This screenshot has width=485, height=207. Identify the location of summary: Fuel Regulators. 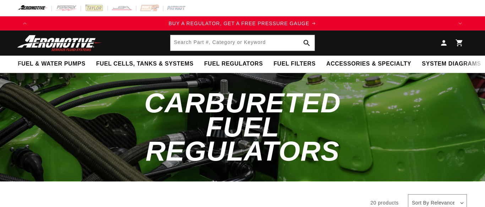
(233, 64).